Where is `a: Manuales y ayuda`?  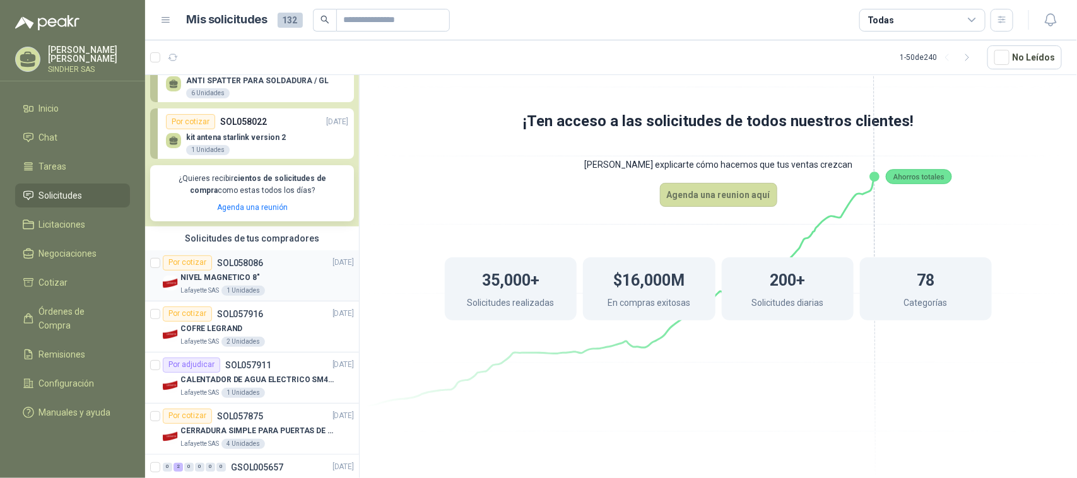 a: Manuales y ayuda is located at coordinates (73, 413).